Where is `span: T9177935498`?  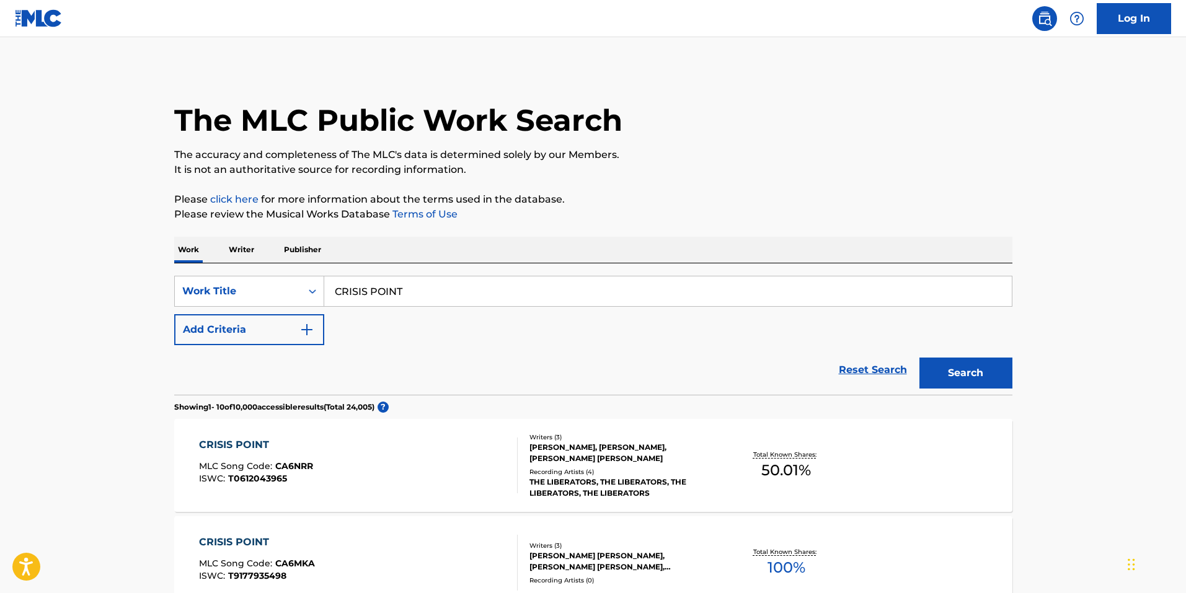
span: T9177935498 is located at coordinates (257, 576).